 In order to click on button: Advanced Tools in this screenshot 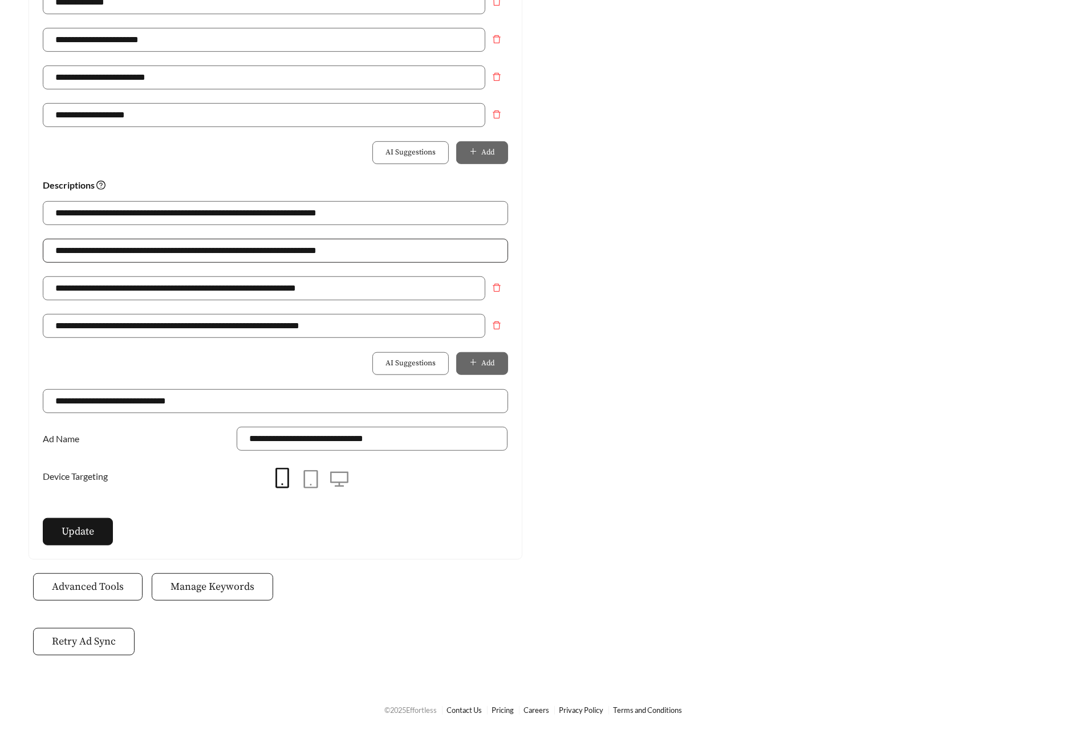, I will do `click(88, 587)`.